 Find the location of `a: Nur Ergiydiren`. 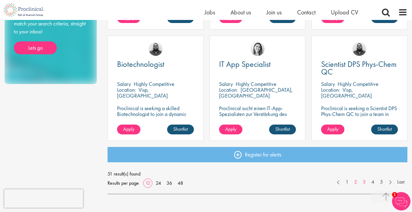

a: Nur Ergiydiren is located at coordinates (257, 49).